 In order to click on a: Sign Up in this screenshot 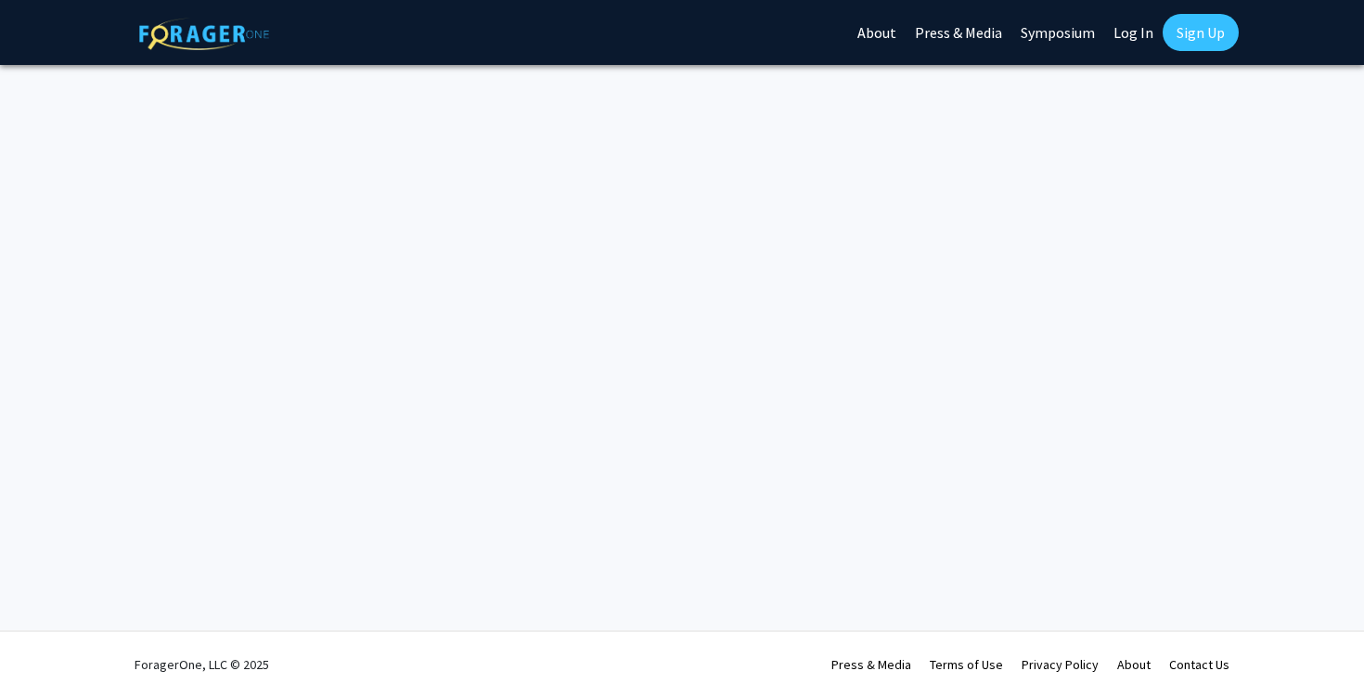, I will do `click(1201, 32)`.